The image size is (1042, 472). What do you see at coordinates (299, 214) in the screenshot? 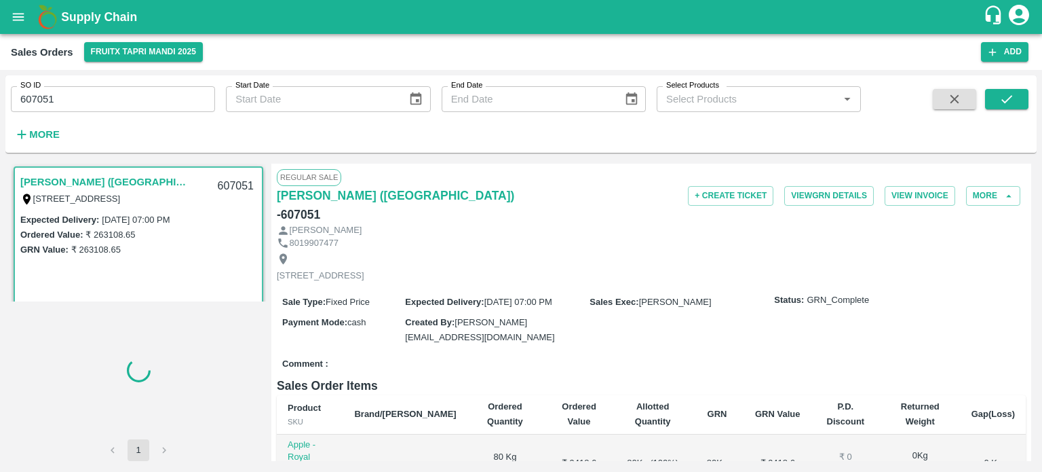
I see `h6: - 607051` at bounding box center [299, 214].